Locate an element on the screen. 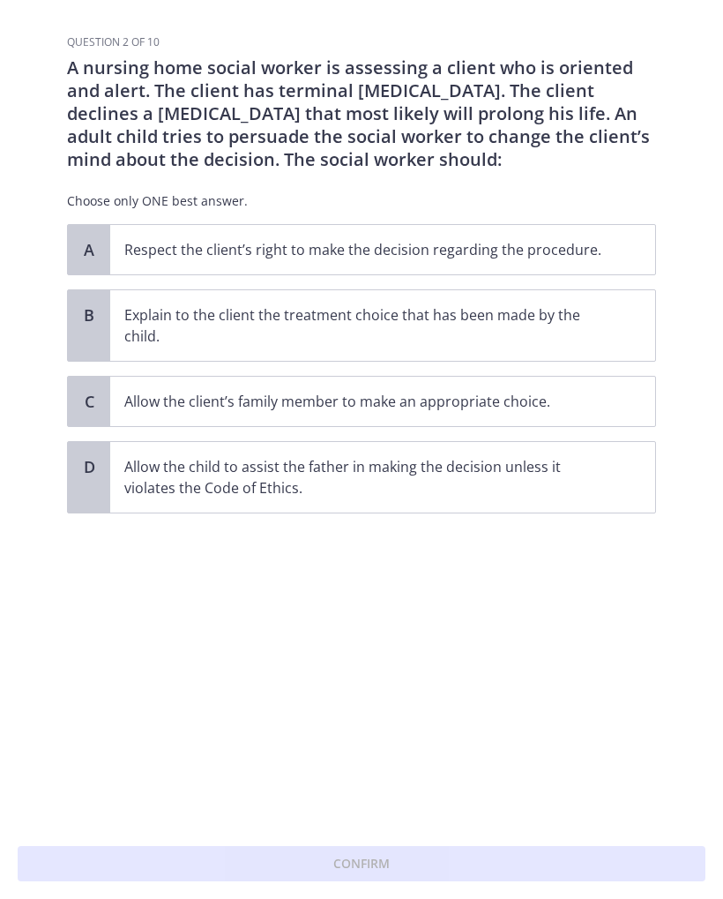 This screenshot has width=723, height=899. h3: Question 2 of 10 is located at coordinates (362, 42).